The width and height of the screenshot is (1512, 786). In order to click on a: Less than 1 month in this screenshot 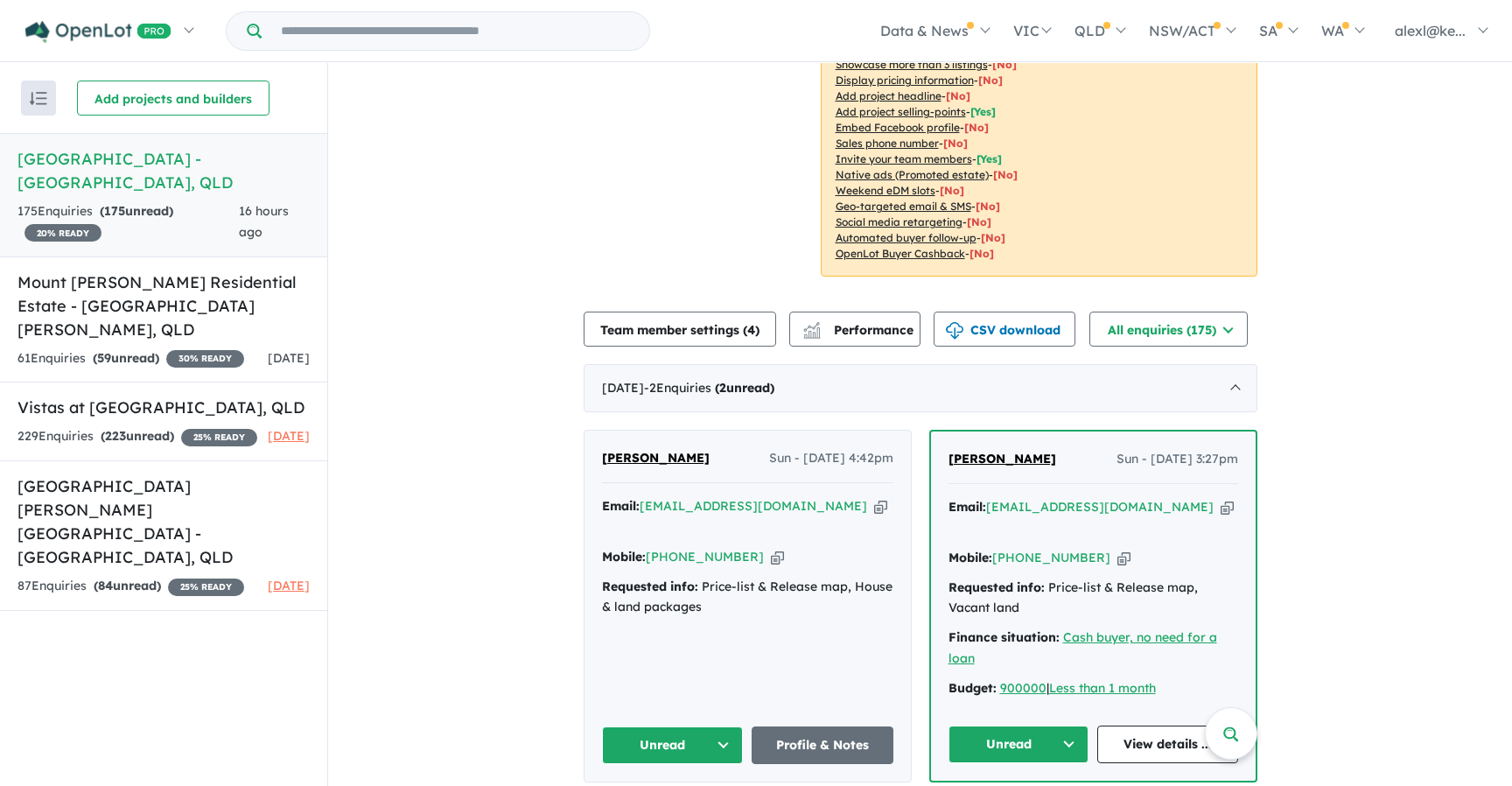, I will do `click(1103, 687)`.